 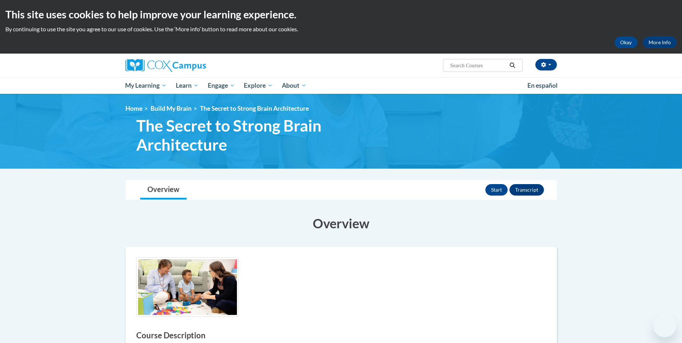 I want to click on a: Explore, so click(x=258, y=86).